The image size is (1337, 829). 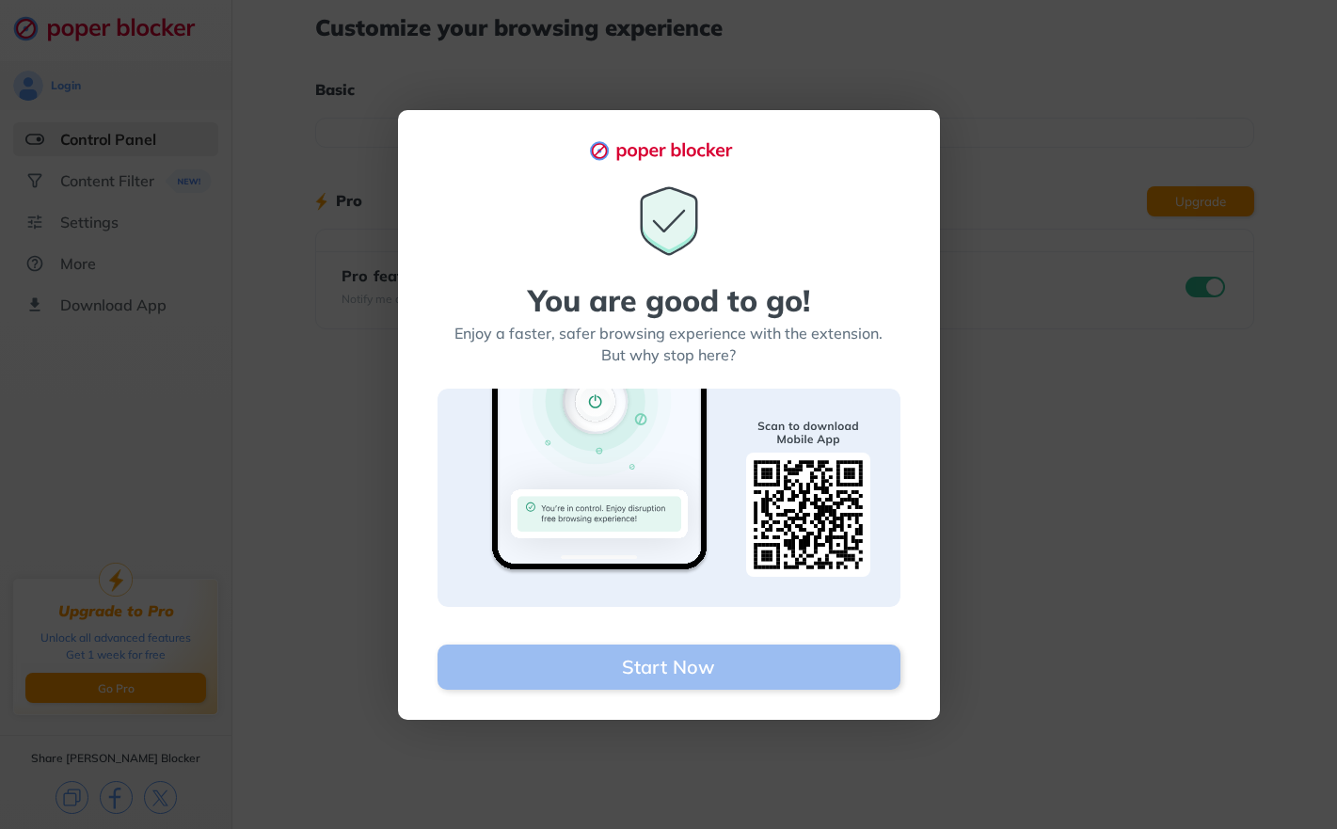 What do you see at coordinates (668, 333) in the screenshot?
I see `div: Enjoy a faster, safer browsing experience with the extension.` at bounding box center [668, 333].